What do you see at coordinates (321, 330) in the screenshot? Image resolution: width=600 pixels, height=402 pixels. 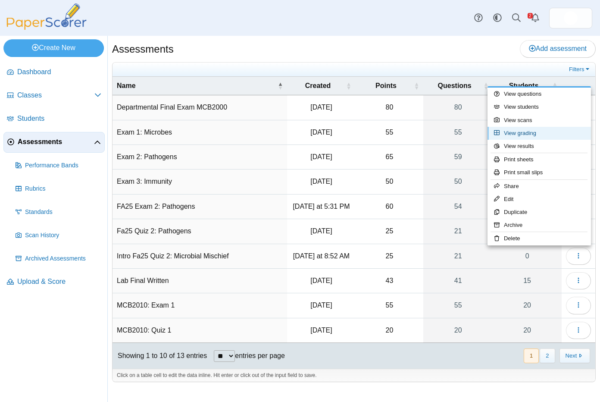 I see `time: Sep 8, 2025 at 8:59 AM` at bounding box center [321, 330].